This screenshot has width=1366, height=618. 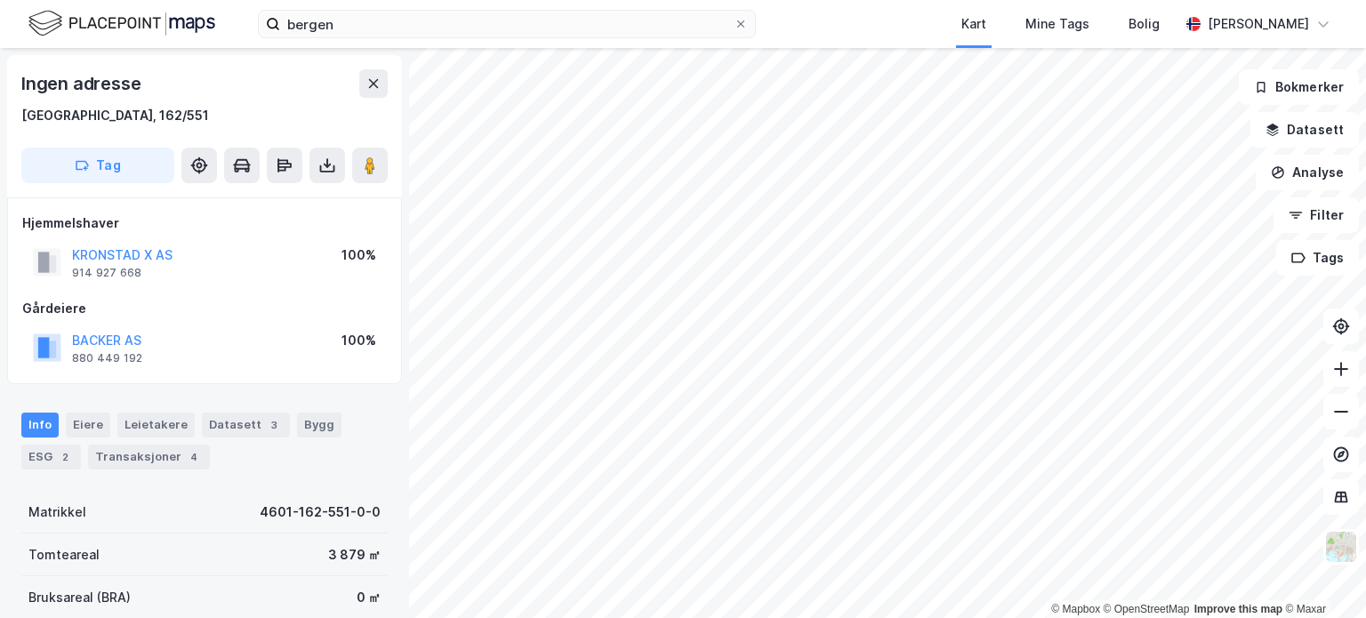 What do you see at coordinates (79, 598) in the screenshot?
I see `div: Bruksareal (BRA)` at bounding box center [79, 598].